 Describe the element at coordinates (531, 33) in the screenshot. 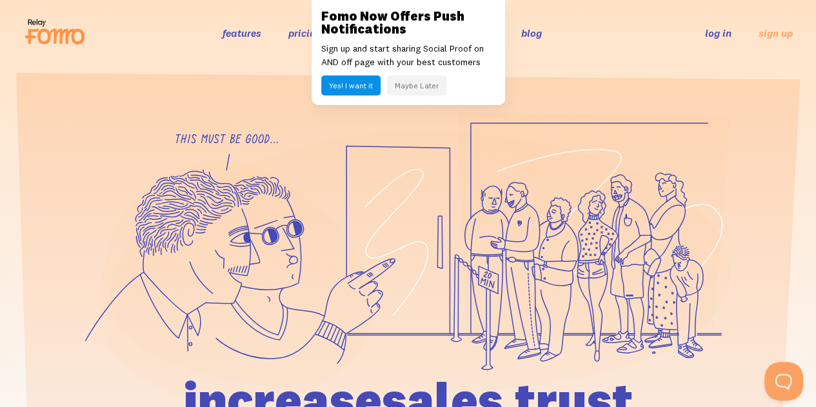

I see `a: blog` at that location.